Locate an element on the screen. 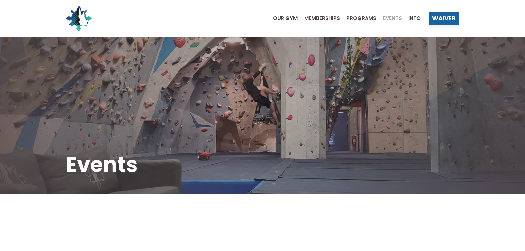 The image size is (525, 251). span: Events is located at coordinates (392, 18).